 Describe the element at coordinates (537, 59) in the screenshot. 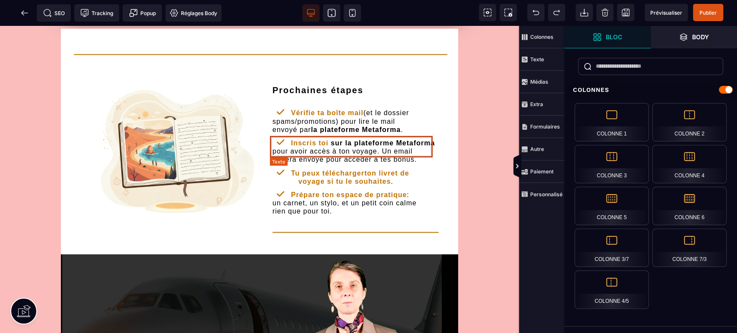

I see `strong: Texte` at that location.